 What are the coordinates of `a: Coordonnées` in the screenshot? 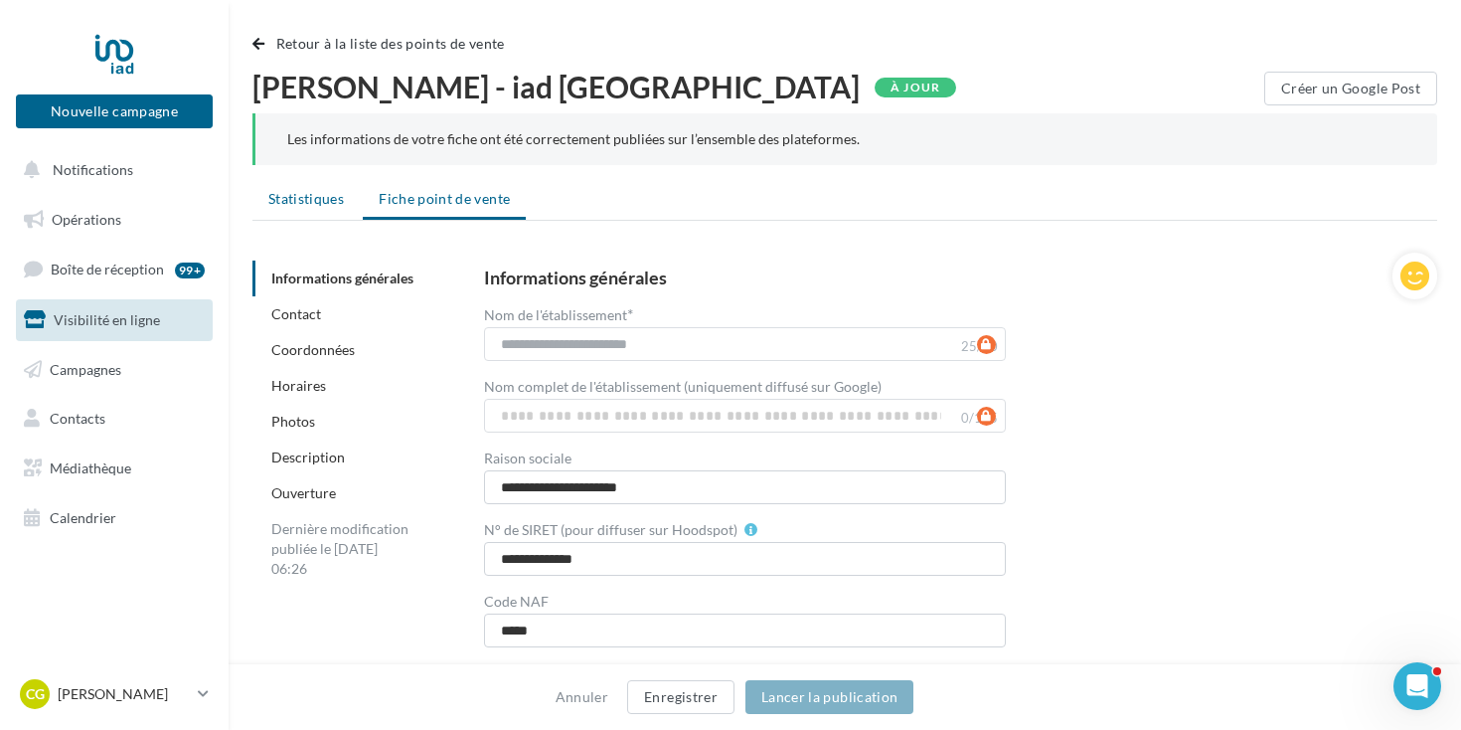 It's located at (313, 349).